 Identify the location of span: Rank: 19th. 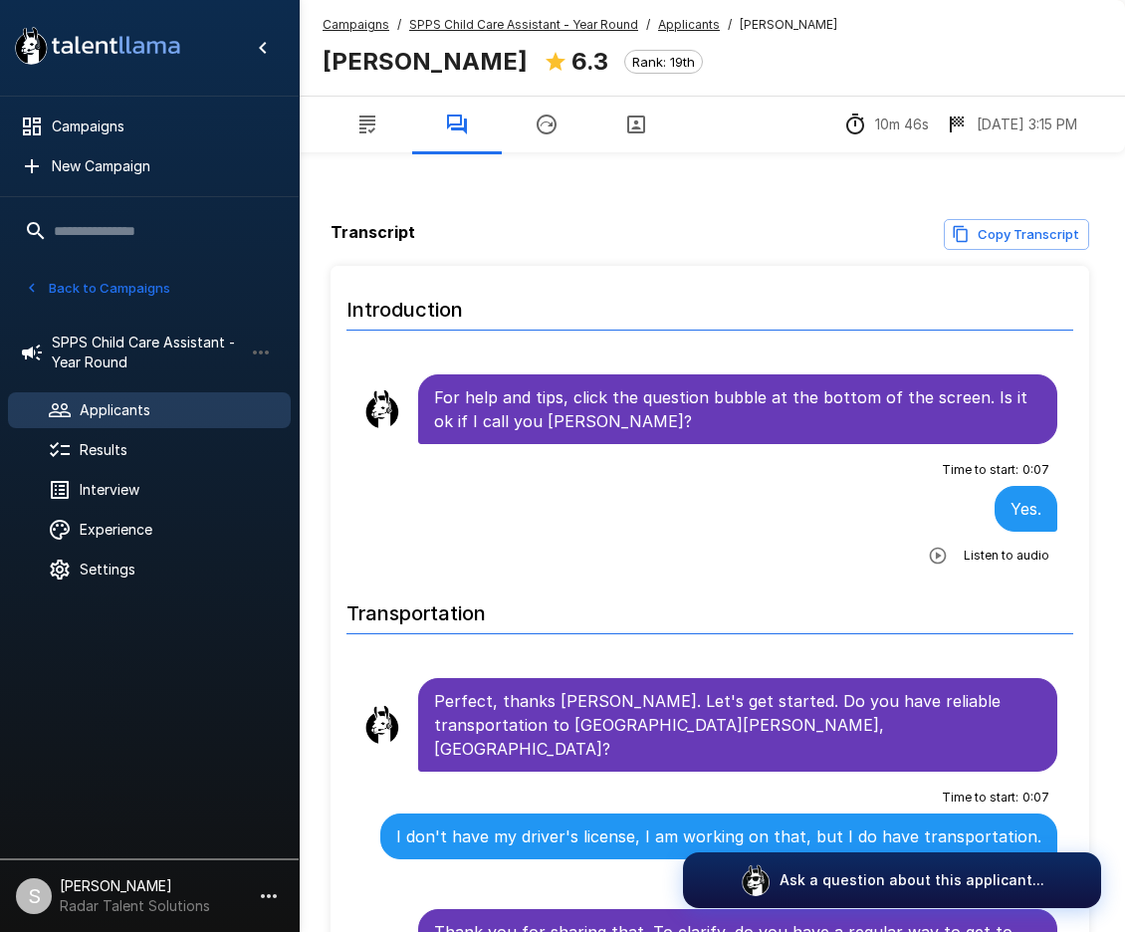
(663, 62).